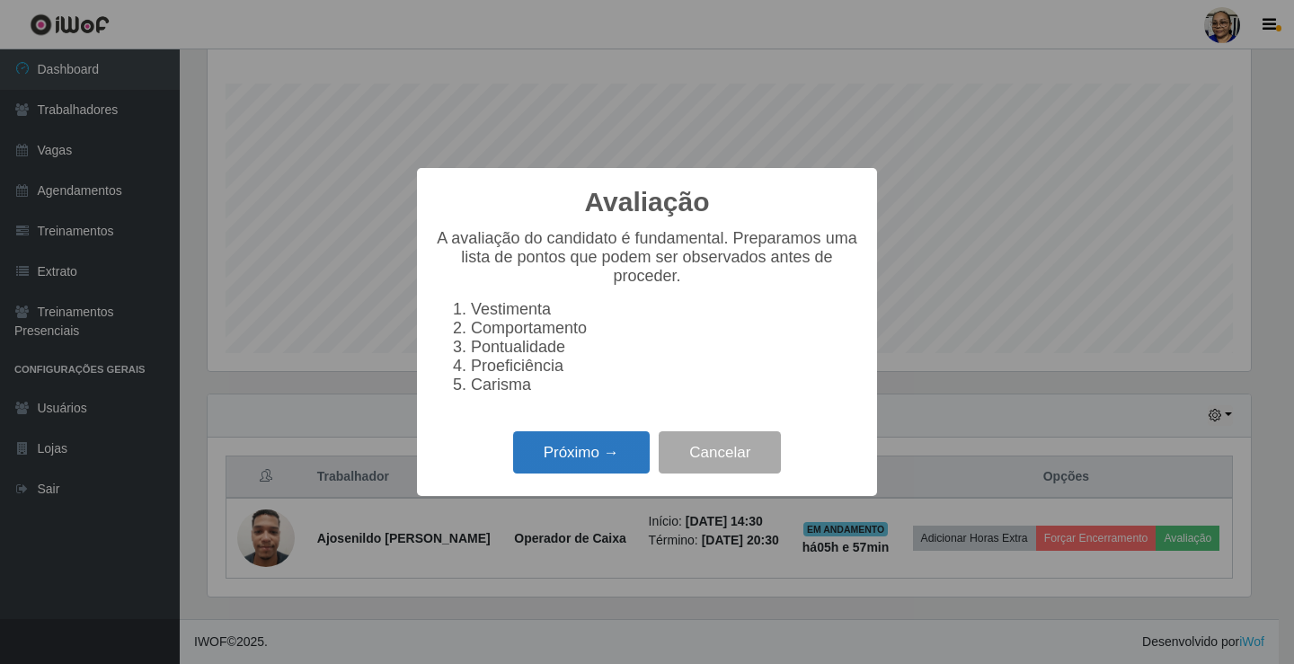  Describe the element at coordinates (665, 309) in the screenshot. I see `li: Vestimenta` at that location.